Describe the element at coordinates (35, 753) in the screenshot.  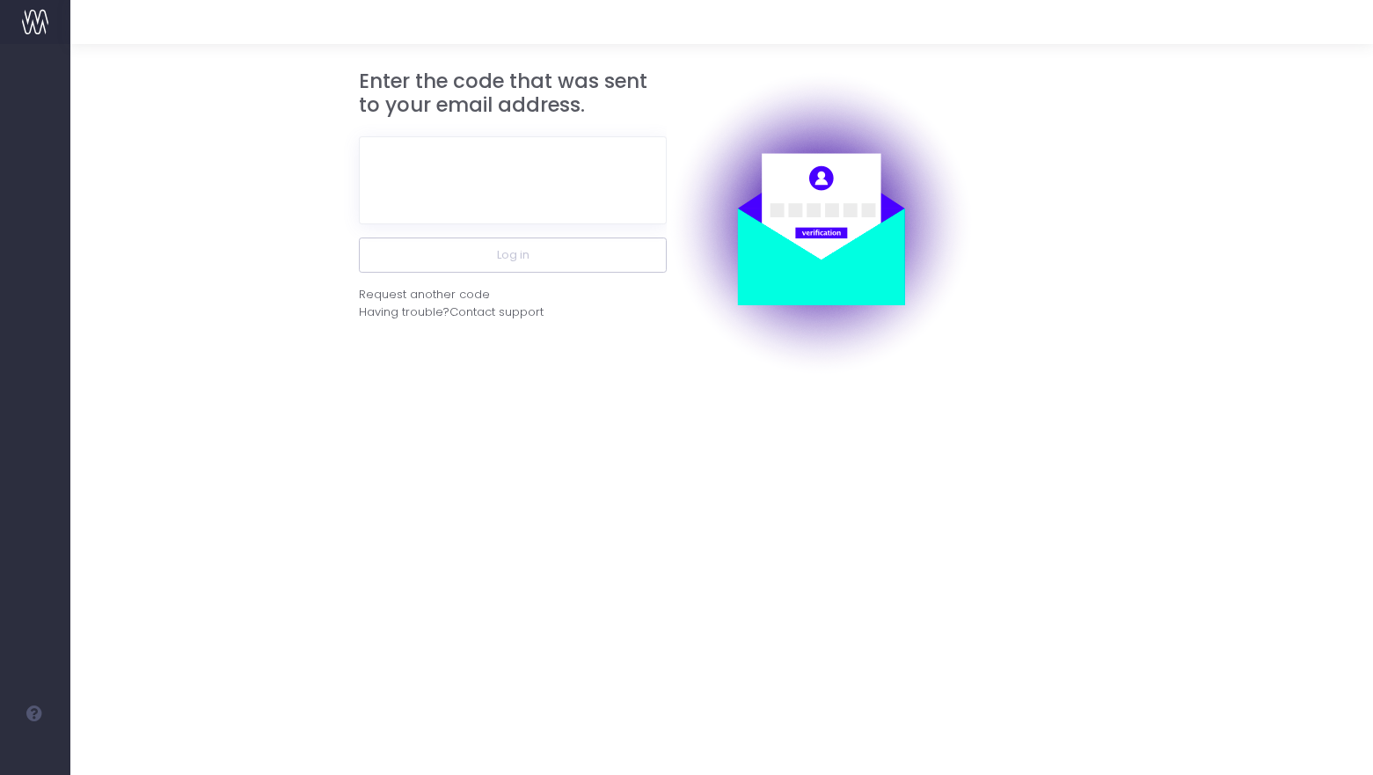
I see `img: images/default_profile_image.png` at that location.